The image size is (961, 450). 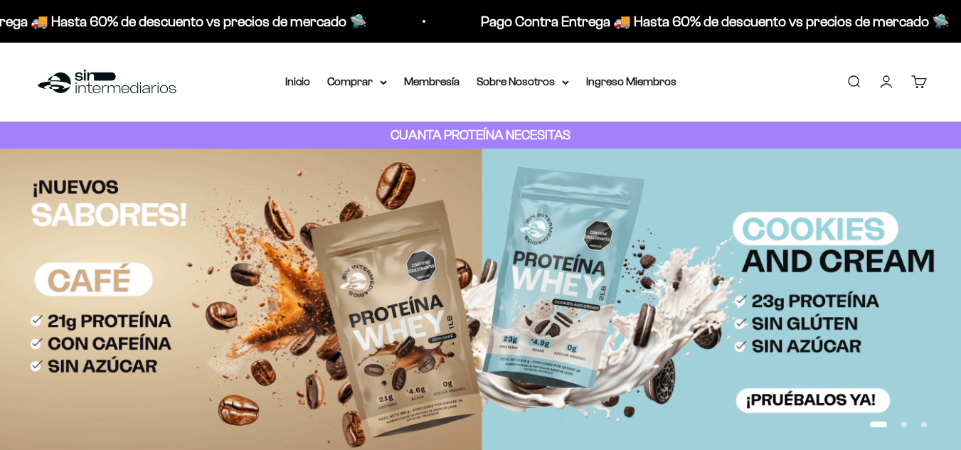 What do you see at coordinates (715, 21) in the screenshot?
I see `p: Pago Contra Entrega 🚚 Hasta 60% de descuento vs precios de mercado 🛸` at bounding box center [715, 21].